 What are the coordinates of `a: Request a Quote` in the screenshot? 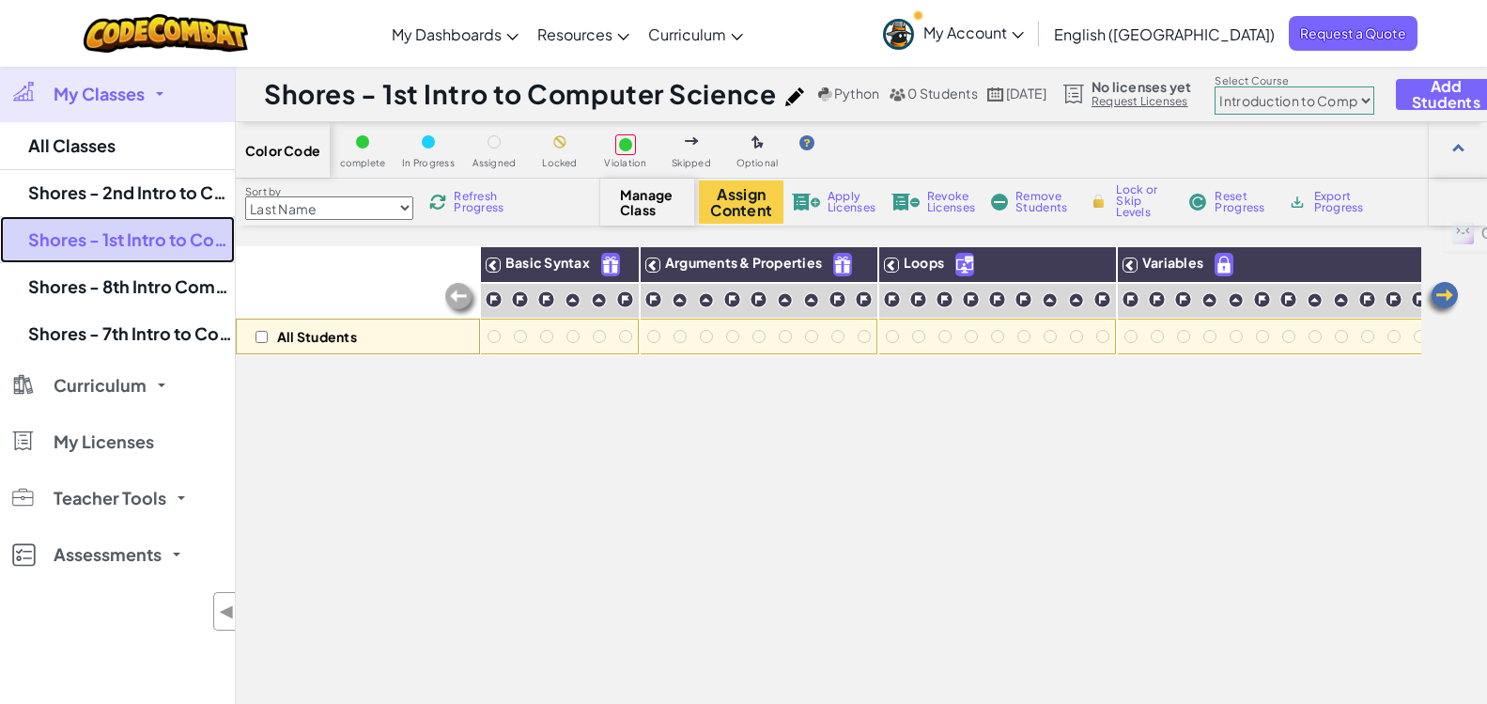 It's located at (1353, 33).